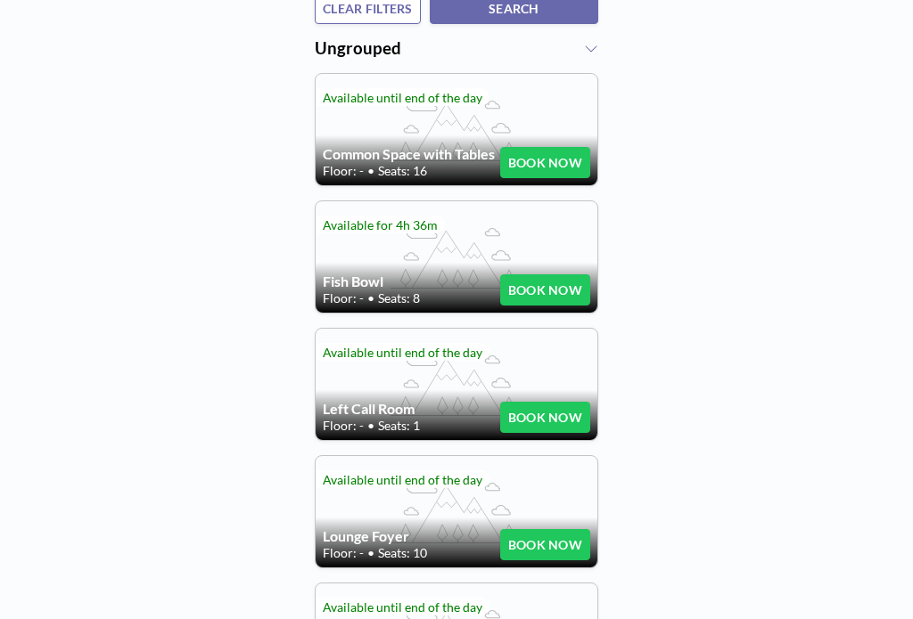 This screenshot has width=913, height=619. Describe the element at coordinates (402, 553) in the screenshot. I see `span: Seats: 10` at that location.